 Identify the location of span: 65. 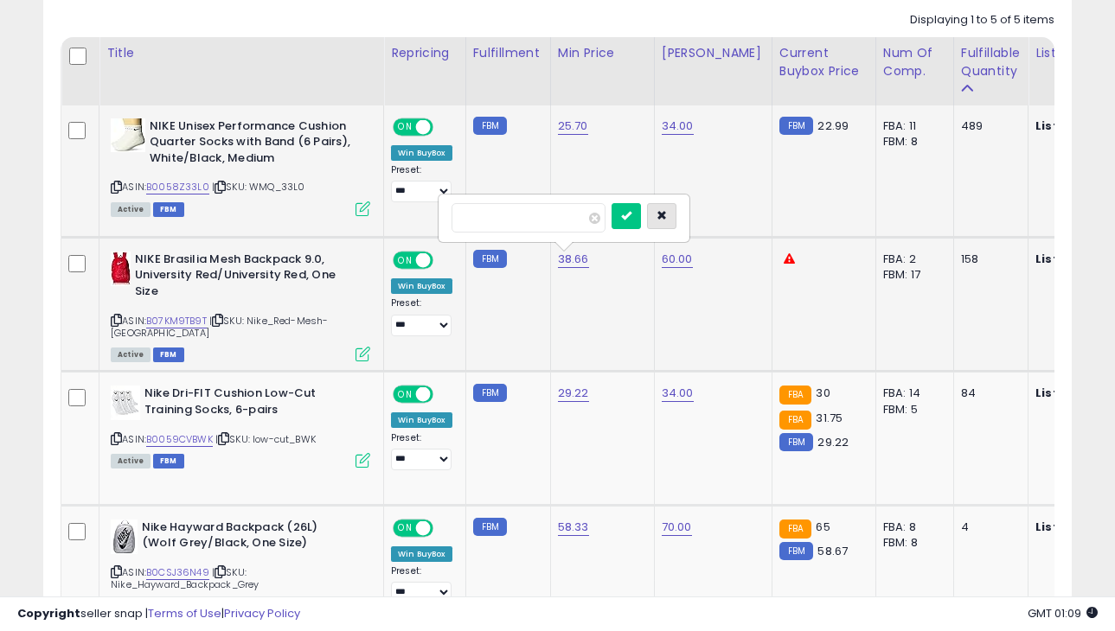
(822, 527).